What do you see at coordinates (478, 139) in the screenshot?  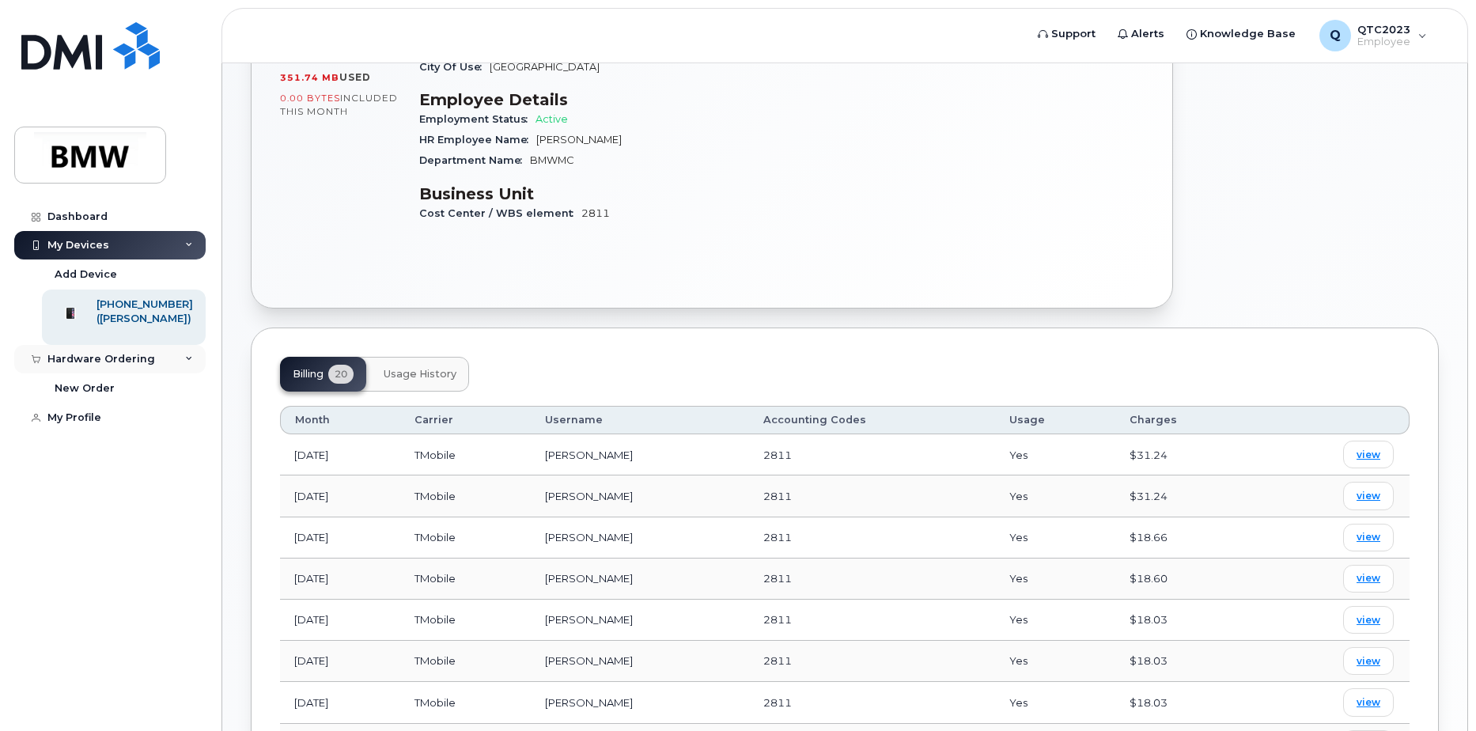 I see `span: HR Employee Name` at bounding box center [478, 139].